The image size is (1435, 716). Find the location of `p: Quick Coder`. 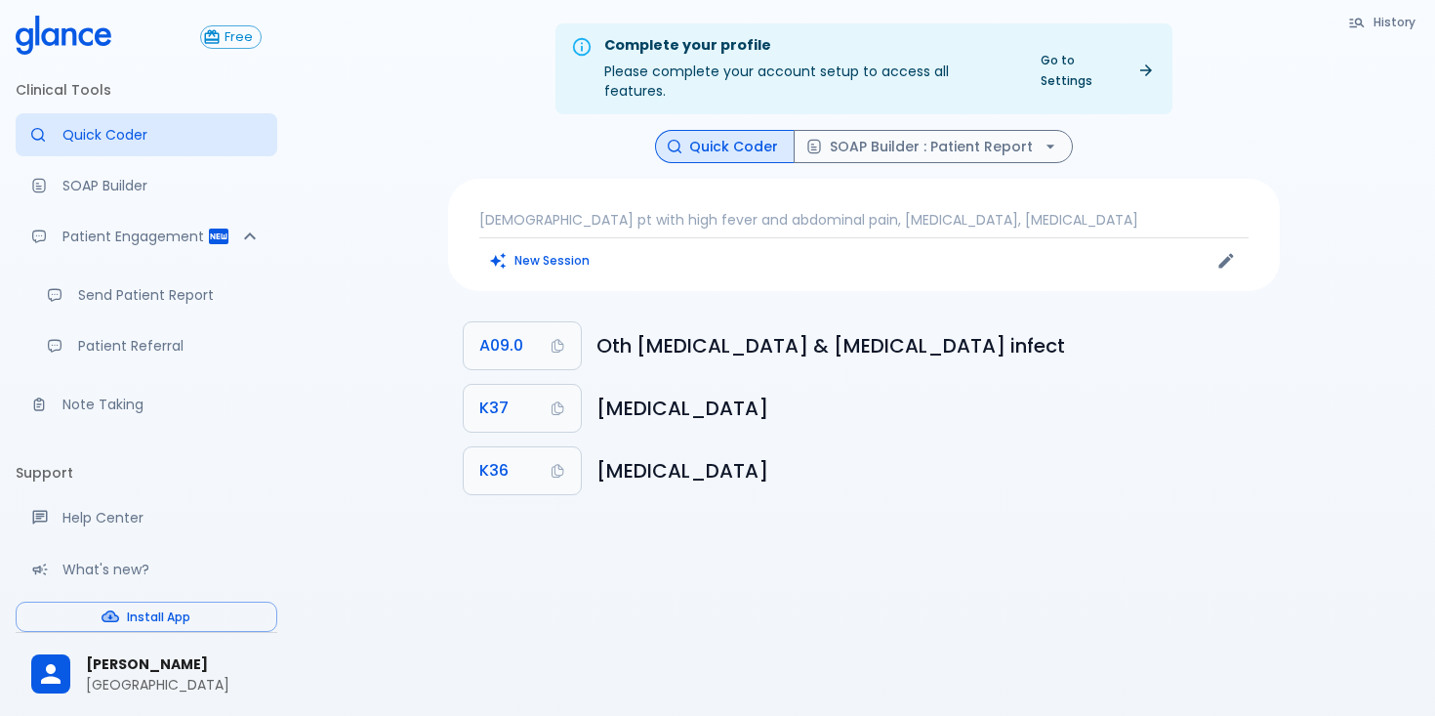

p: Quick Coder is located at coordinates (162, 135).